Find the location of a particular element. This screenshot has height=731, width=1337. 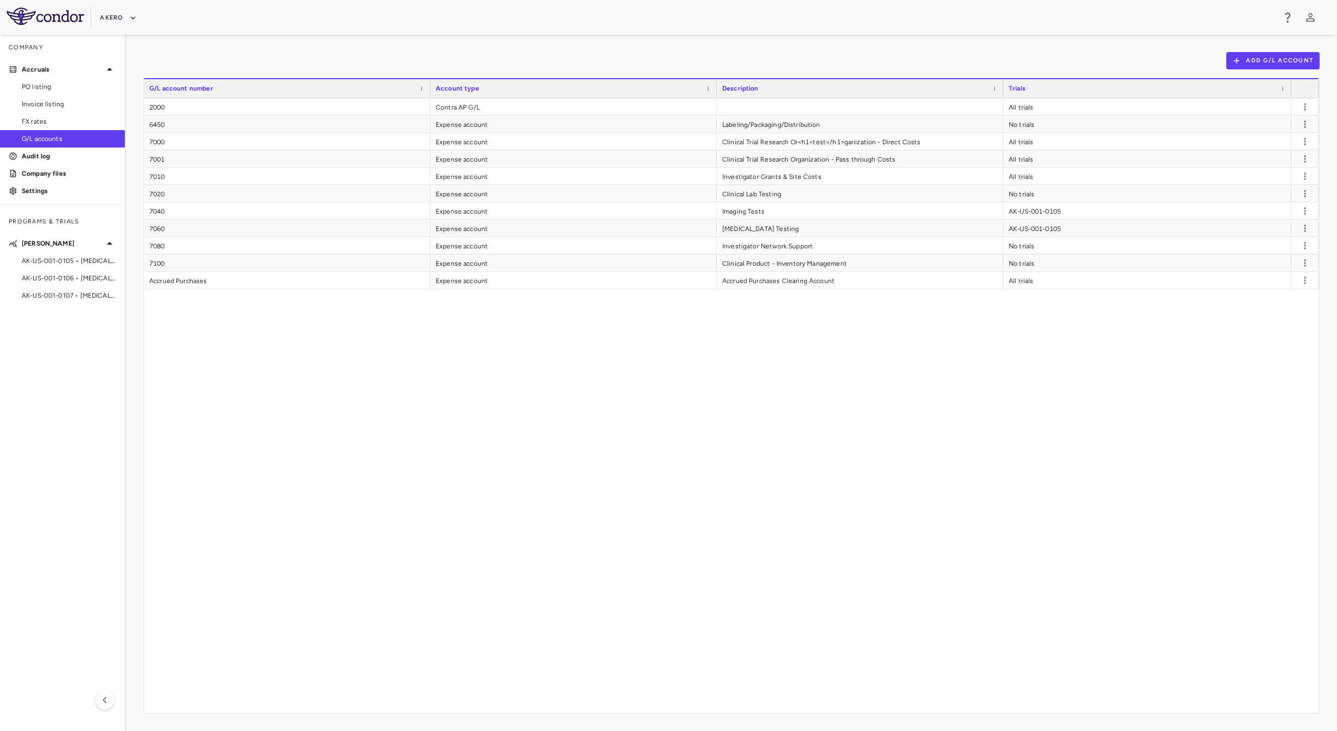

p: Settings is located at coordinates (69, 191).